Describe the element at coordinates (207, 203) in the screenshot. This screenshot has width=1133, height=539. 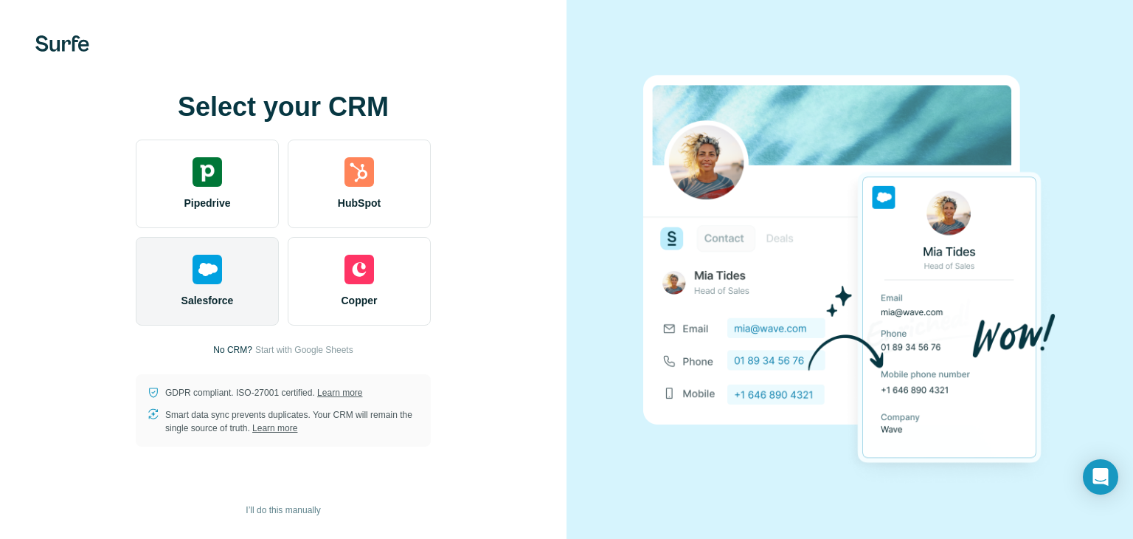
I see `span: Pipedrive` at that location.